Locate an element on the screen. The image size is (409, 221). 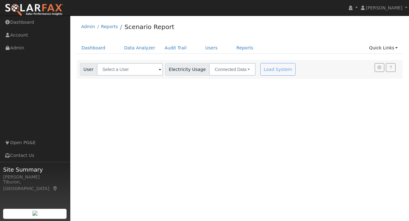
a: Scenario Report is located at coordinates (149, 27).